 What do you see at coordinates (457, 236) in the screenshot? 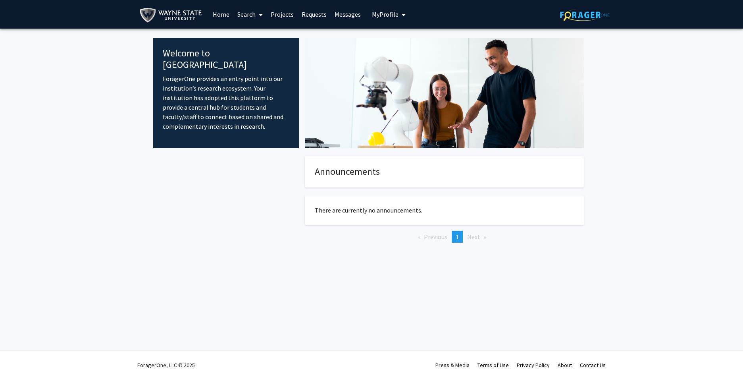
I see `span: 1` at bounding box center [457, 236].